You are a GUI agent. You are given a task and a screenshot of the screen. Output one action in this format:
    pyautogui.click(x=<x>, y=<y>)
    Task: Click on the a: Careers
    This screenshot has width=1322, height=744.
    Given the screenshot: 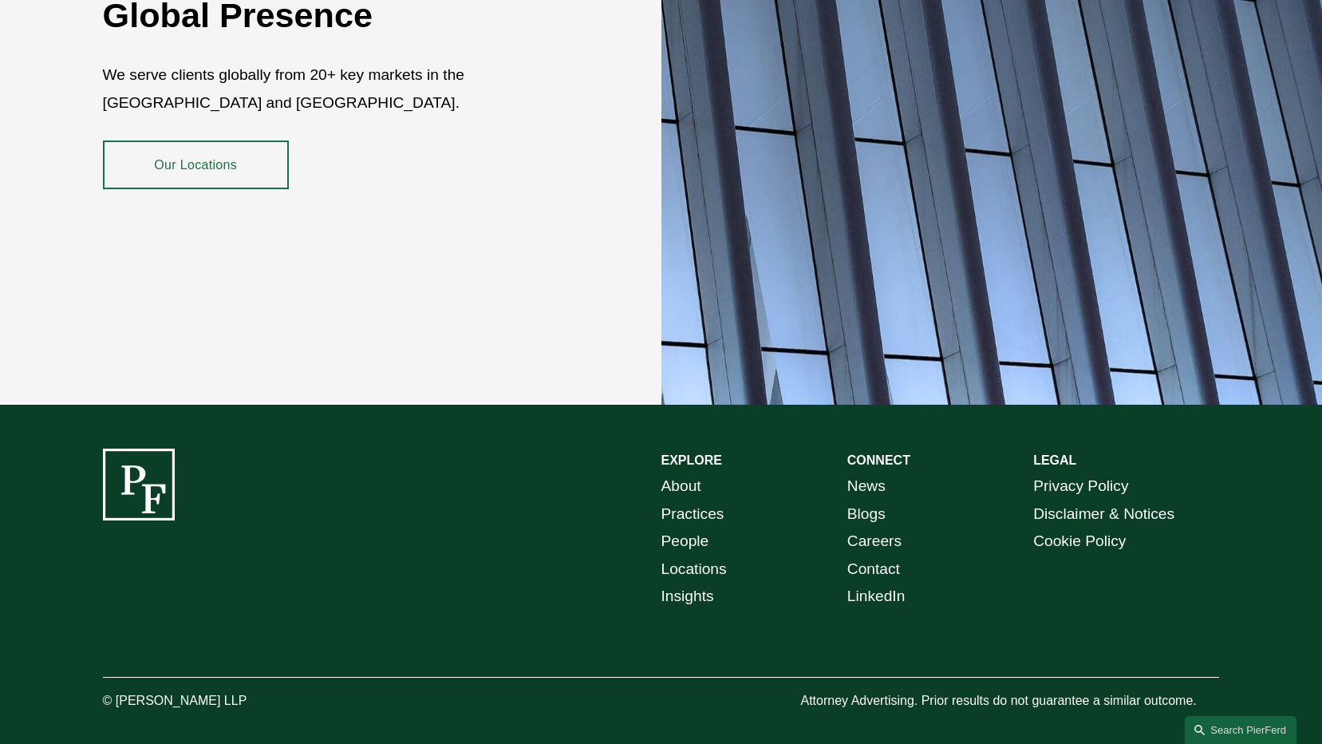 What is the action you would take?
    pyautogui.click(x=875, y=541)
    